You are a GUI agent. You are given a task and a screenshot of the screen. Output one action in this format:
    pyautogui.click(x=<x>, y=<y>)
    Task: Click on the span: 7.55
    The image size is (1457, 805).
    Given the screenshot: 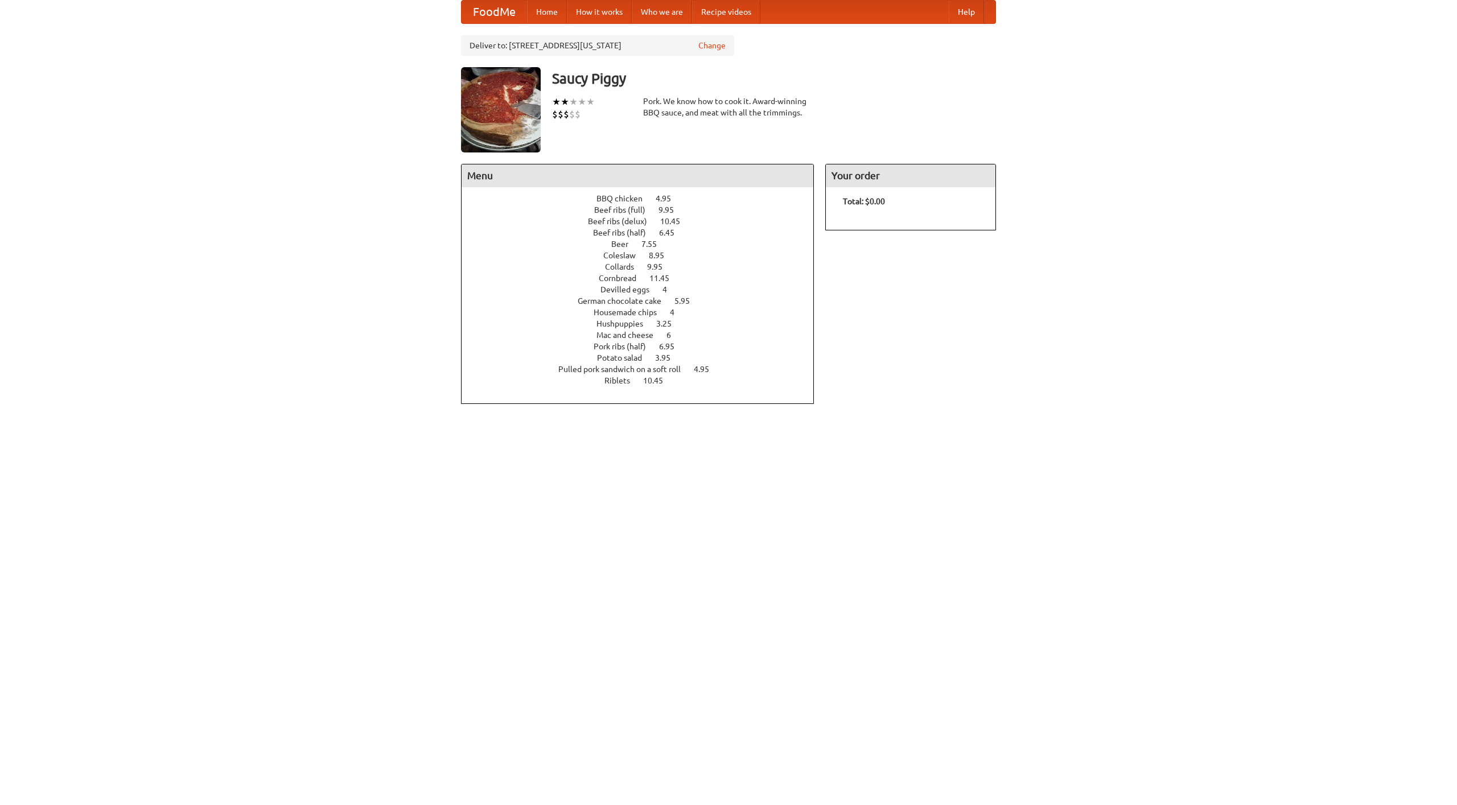 What is the action you would take?
    pyautogui.click(x=655, y=244)
    